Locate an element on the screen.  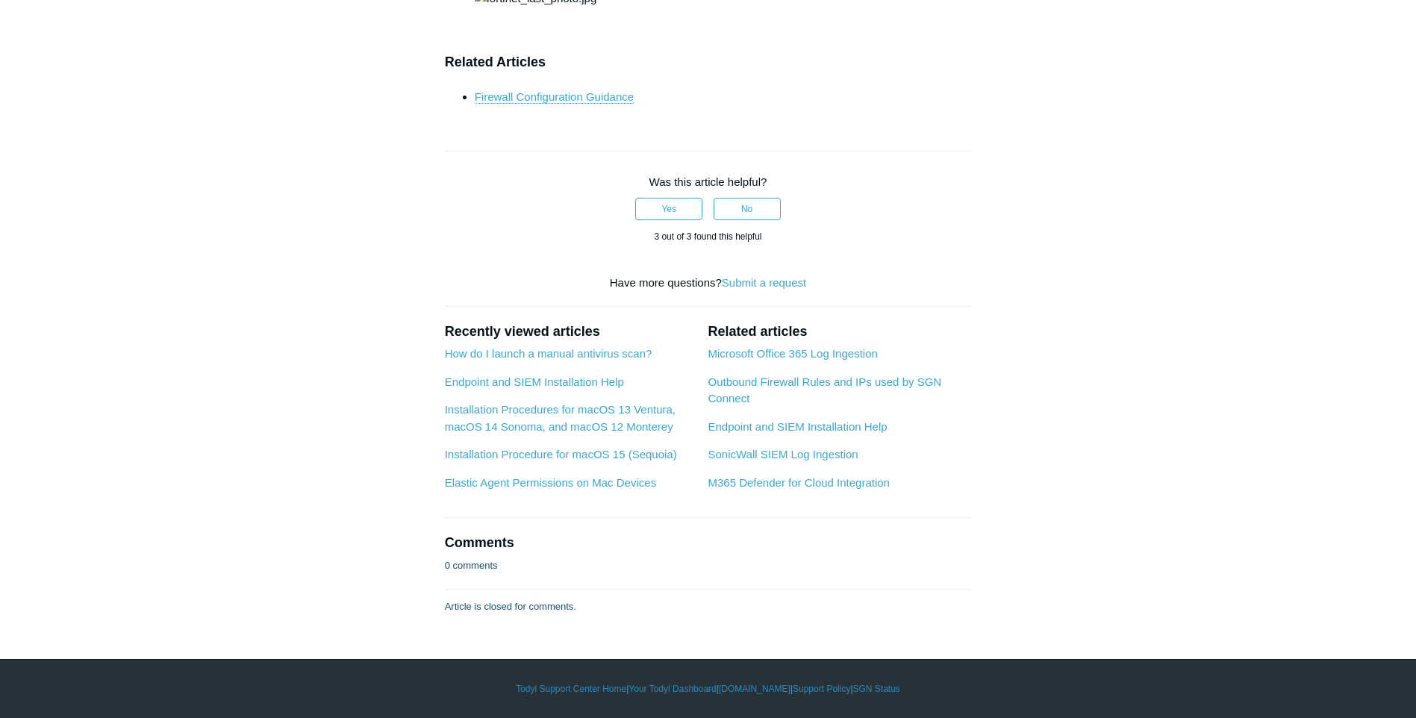
a: Installation Procedure for macOS 15 (Sequoia) is located at coordinates (561, 454).